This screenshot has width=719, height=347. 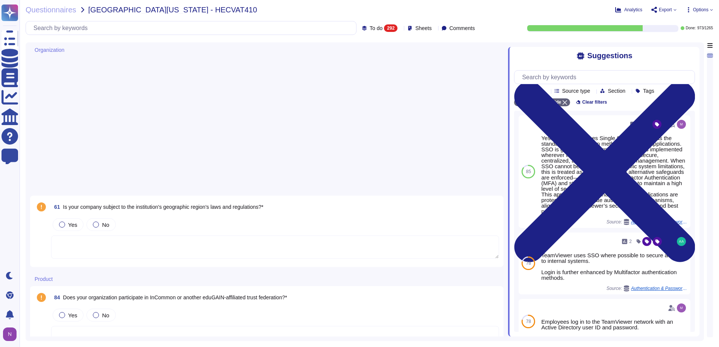 What do you see at coordinates (56, 298) in the screenshot?
I see `span: 84` at bounding box center [56, 298].